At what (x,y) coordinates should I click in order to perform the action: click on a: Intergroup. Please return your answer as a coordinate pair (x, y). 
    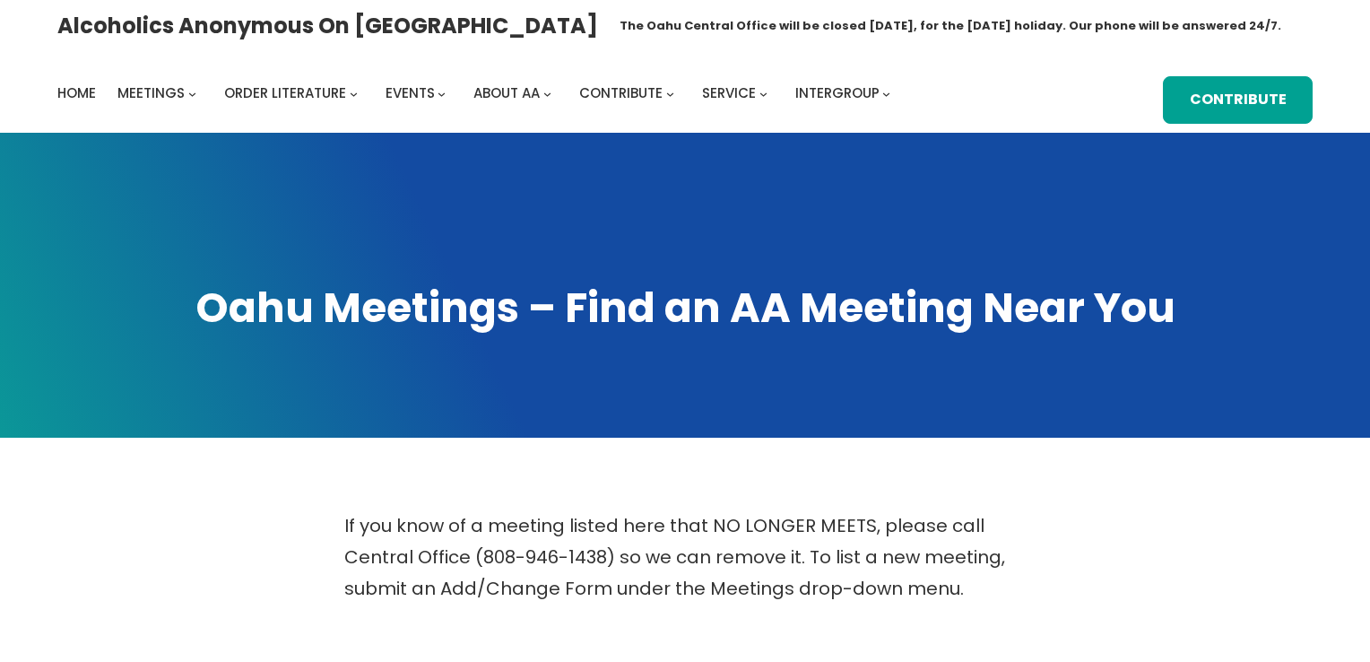
    Looking at the image, I should click on (837, 93).